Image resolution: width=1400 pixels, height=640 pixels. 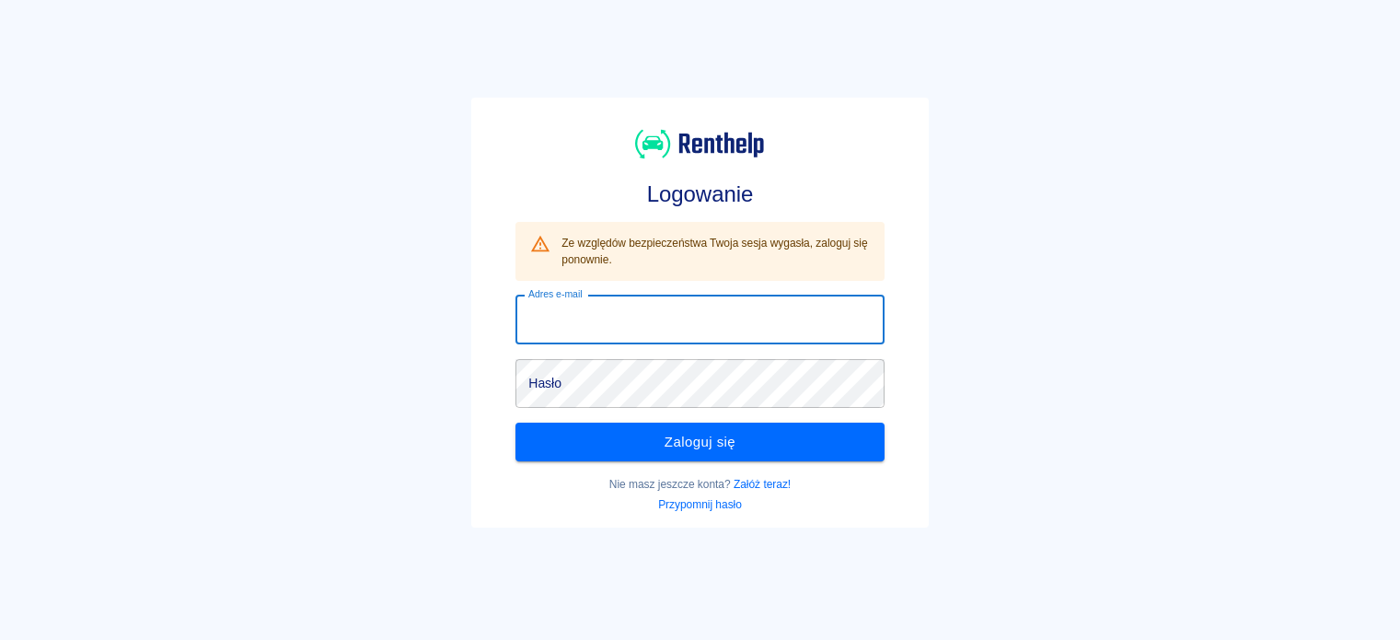 What do you see at coordinates (699, 442) in the screenshot?
I see `button: Zaloguj się` at bounding box center [699, 442].